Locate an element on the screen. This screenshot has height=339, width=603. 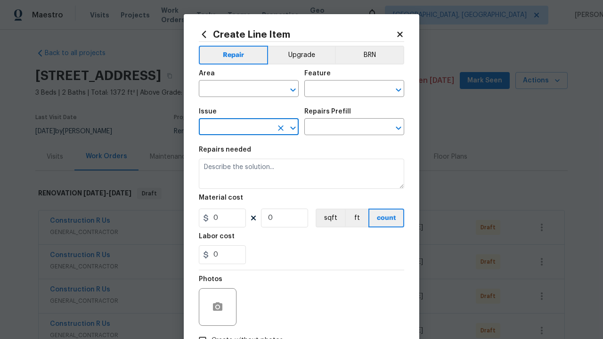
button: count is located at coordinates (386, 218).